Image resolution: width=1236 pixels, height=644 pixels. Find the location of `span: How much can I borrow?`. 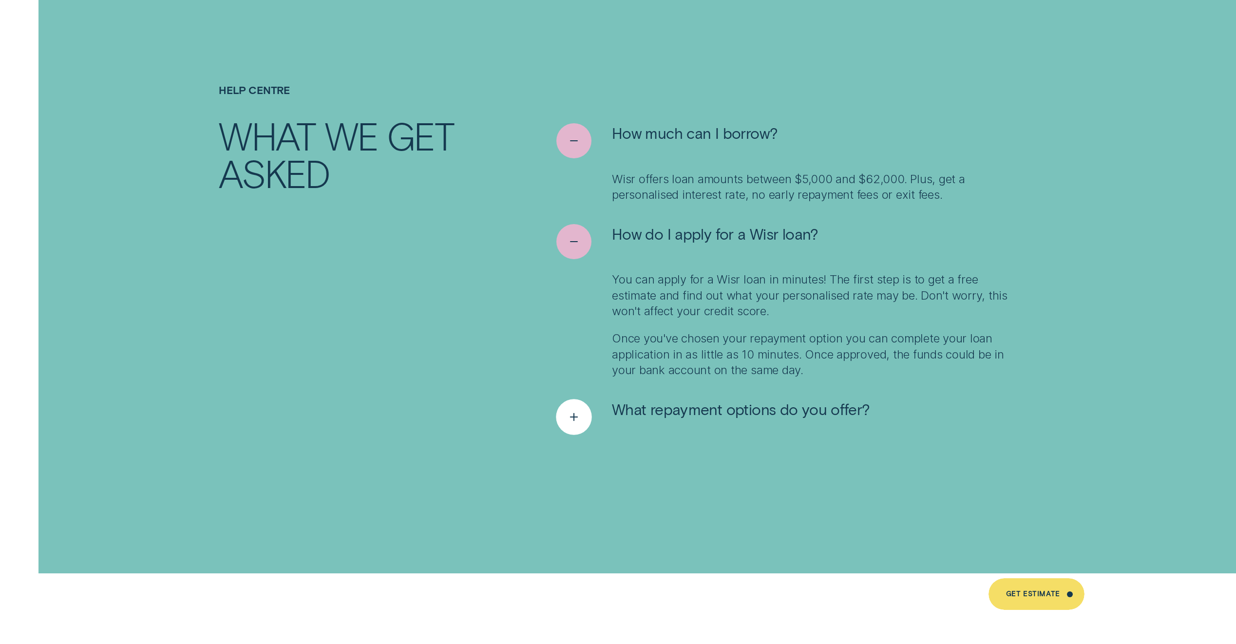

span: How much can I borrow? is located at coordinates (695, 133).